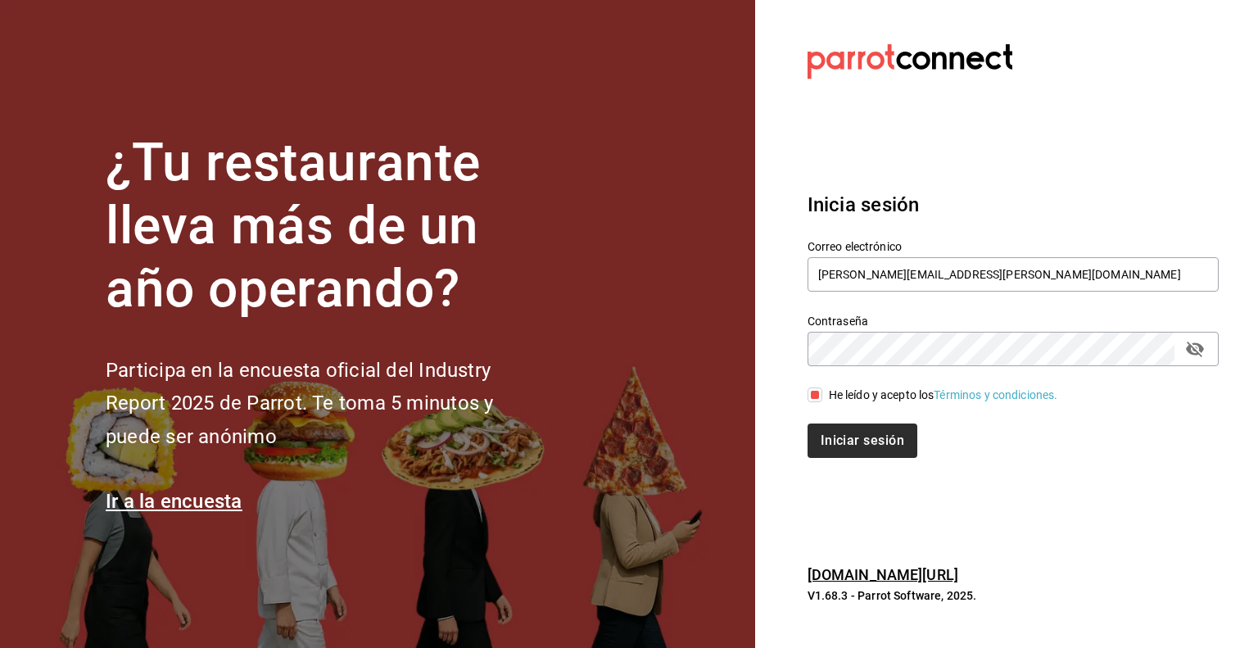 This screenshot has height=648, width=1258. Describe the element at coordinates (174, 501) in the screenshot. I see `a: Ir a la encuesta` at that location.